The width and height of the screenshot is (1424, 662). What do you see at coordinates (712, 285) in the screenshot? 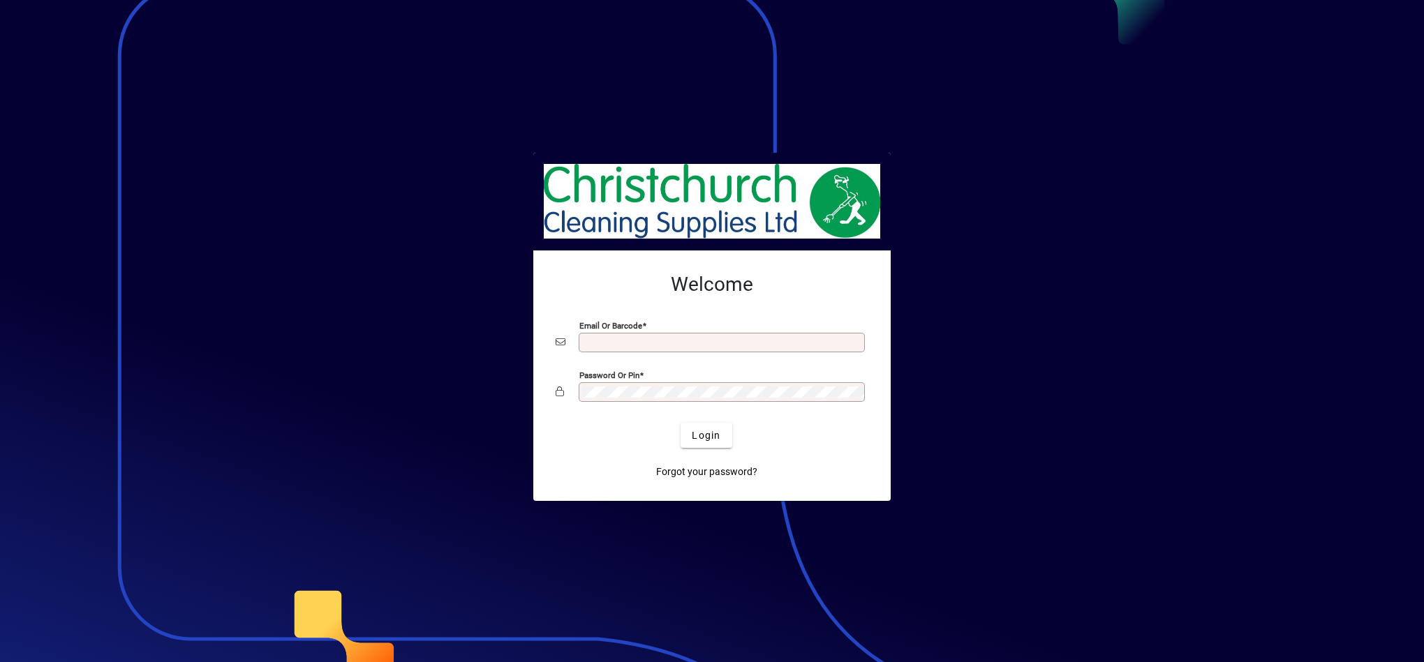
I see `h2: Welcome` at bounding box center [712, 285].